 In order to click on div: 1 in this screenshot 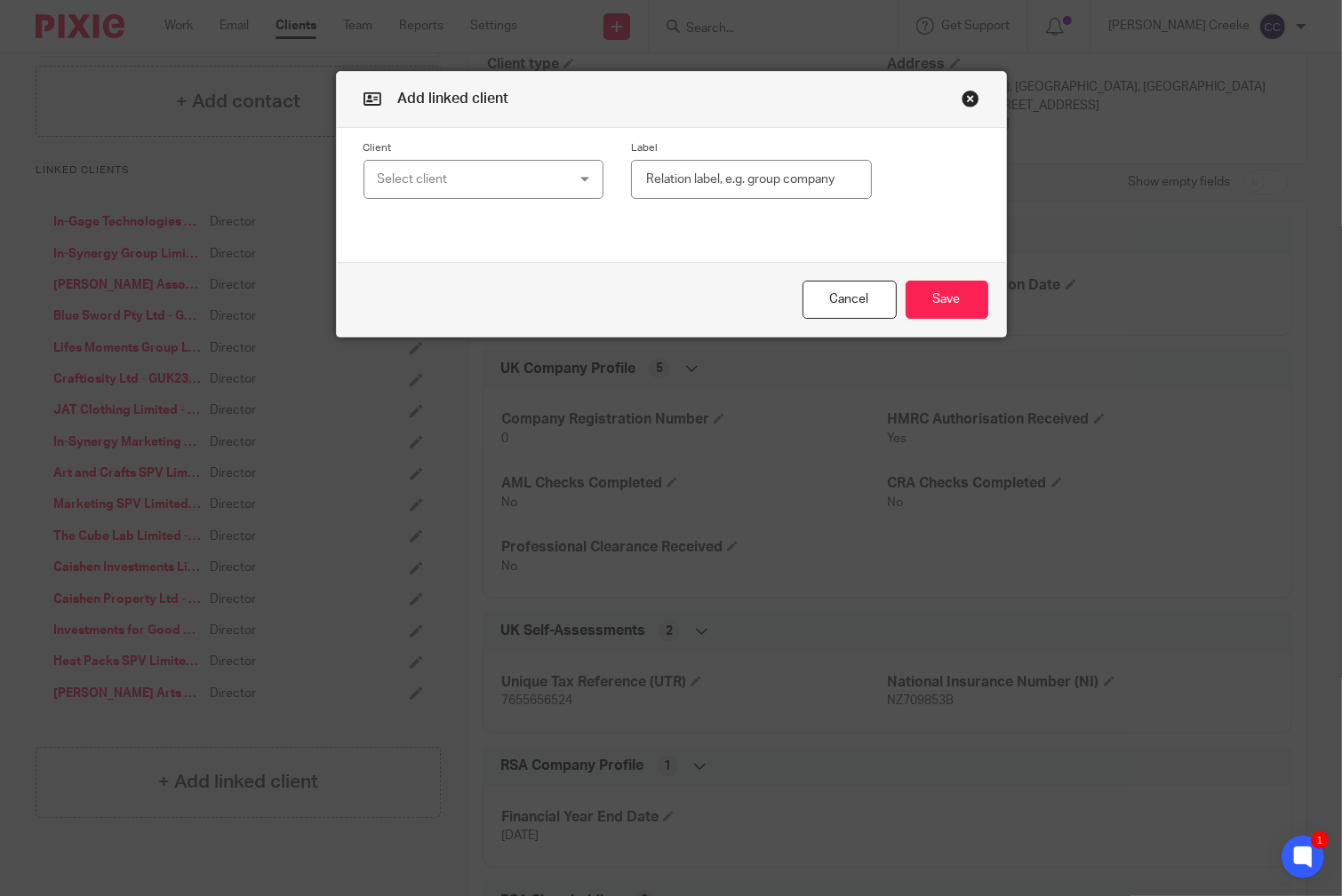, I will do `click(1320, 840)`.